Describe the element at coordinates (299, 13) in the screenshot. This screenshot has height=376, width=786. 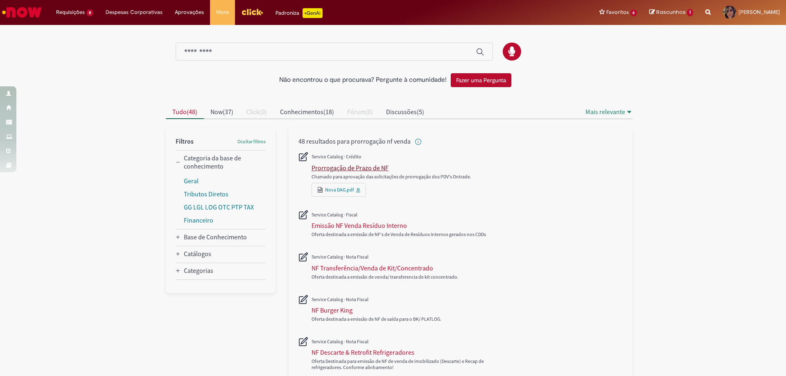
I see `div: Padroniza` at that location.